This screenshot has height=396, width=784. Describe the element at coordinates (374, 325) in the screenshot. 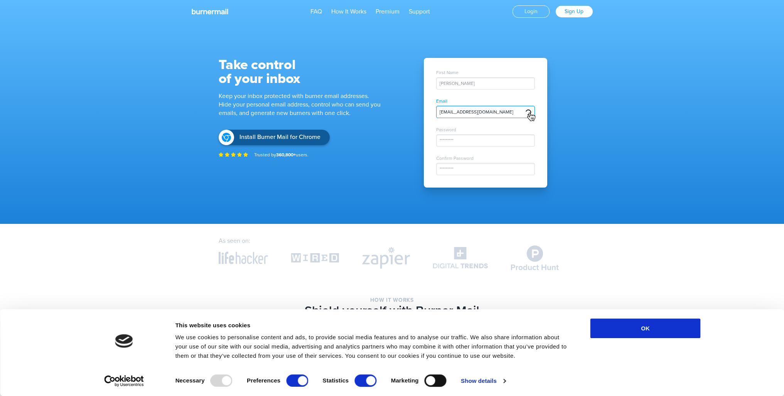

I see `div: This website uses cookies` at that location.